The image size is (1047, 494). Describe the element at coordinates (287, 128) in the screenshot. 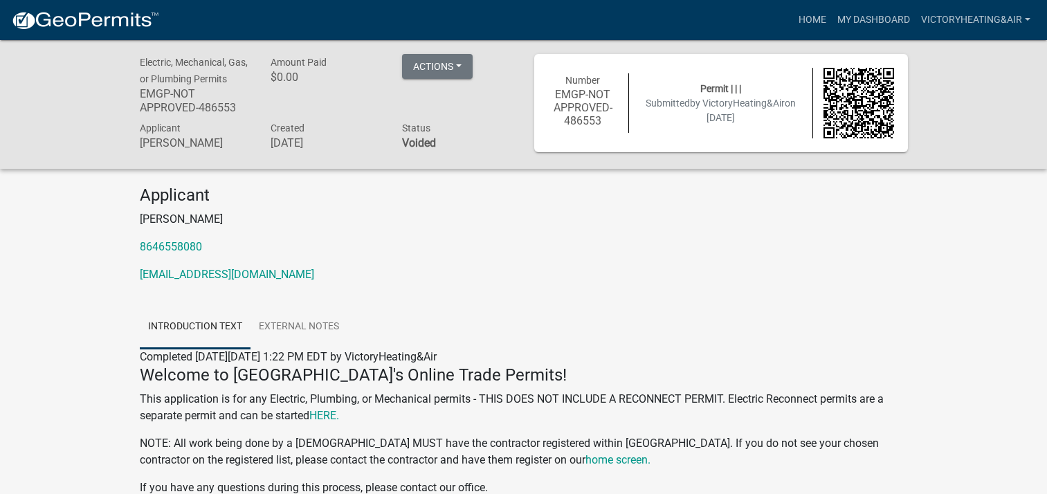

I see `span: Created` at that location.